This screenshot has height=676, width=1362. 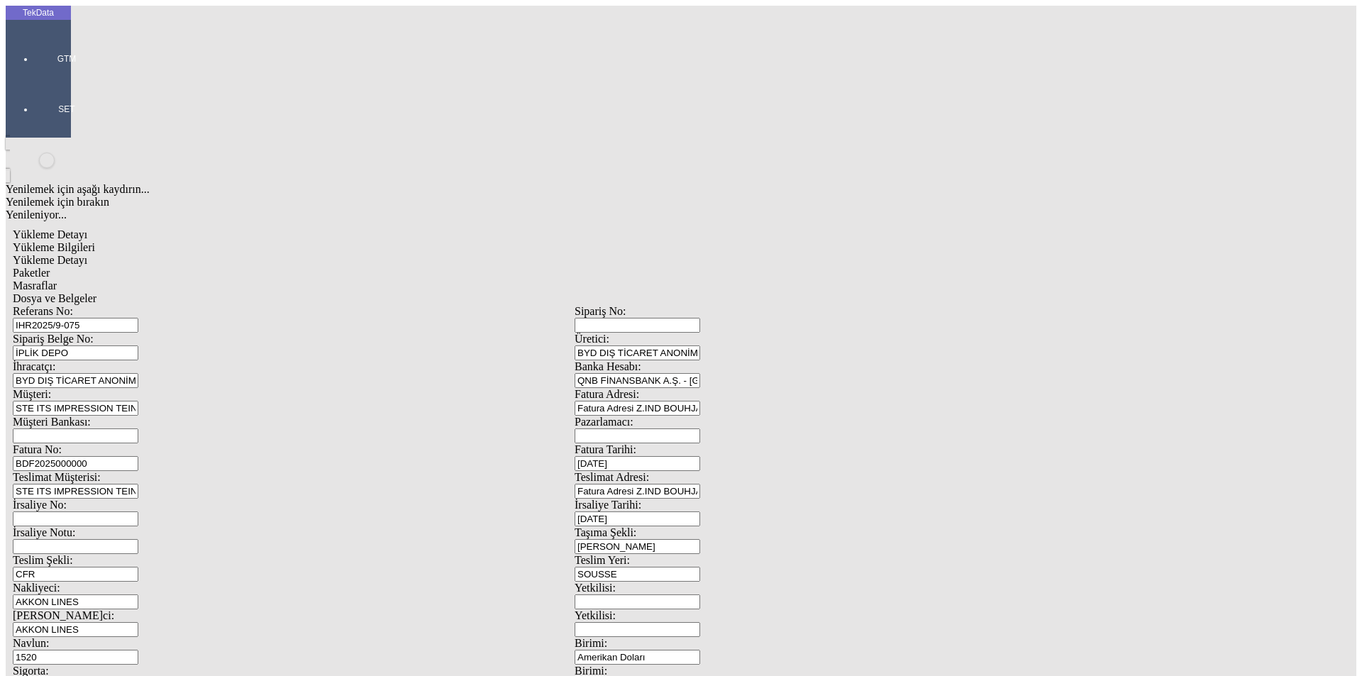 I want to click on span: Paketler, so click(x=31, y=272).